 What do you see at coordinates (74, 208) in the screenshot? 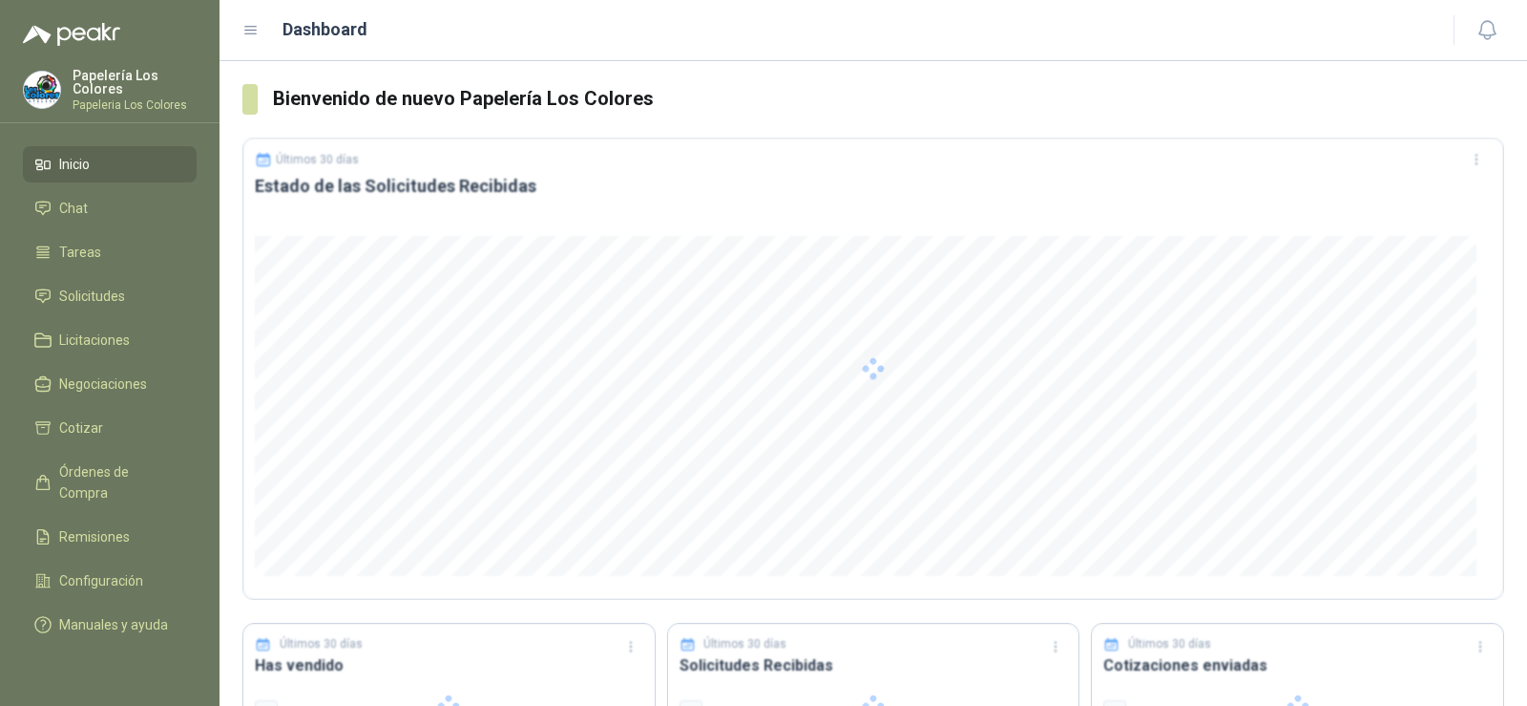
I see `span: Chat` at bounding box center [74, 208].